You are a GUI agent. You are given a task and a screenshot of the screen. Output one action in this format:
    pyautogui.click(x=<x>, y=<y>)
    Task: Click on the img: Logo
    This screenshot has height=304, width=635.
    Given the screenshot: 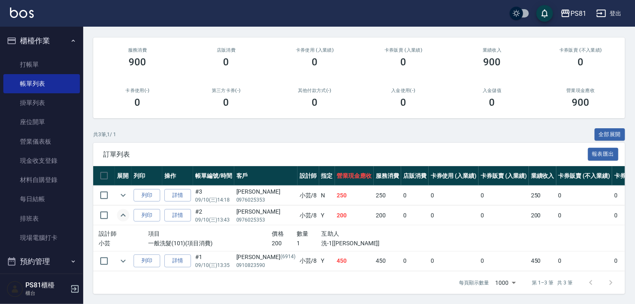 What is the action you would take?
    pyautogui.click(x=22, y=12)
    